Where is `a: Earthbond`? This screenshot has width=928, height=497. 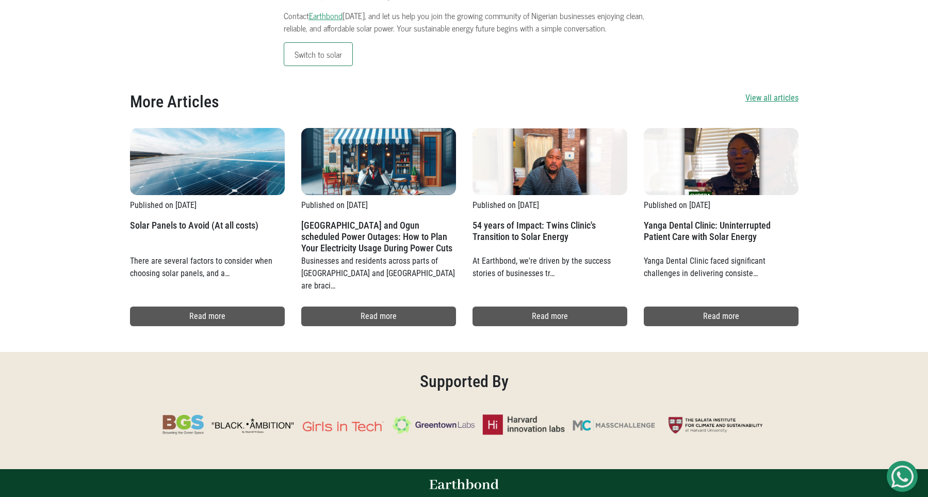 a: Earthbond is located at coordinates (326, 15).